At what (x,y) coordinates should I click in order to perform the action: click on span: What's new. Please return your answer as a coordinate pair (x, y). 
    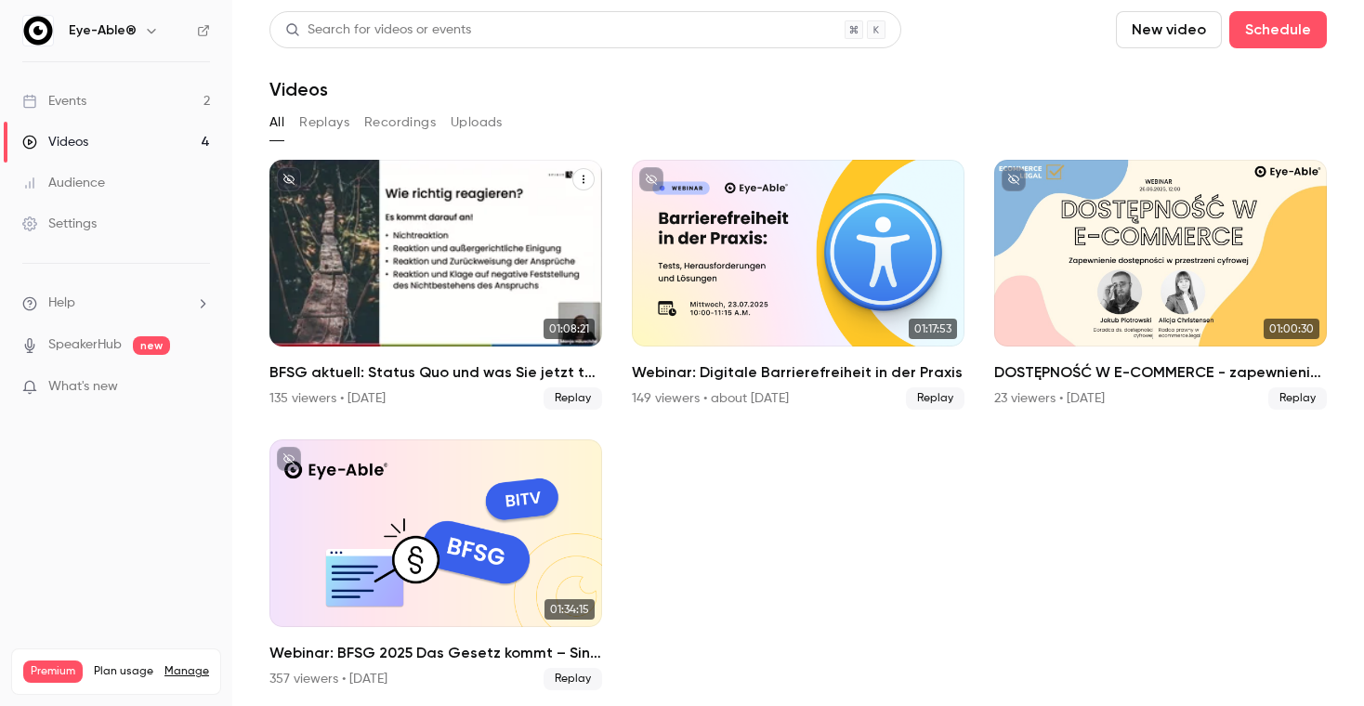
    Looking at the image, I should click on (83, 387).